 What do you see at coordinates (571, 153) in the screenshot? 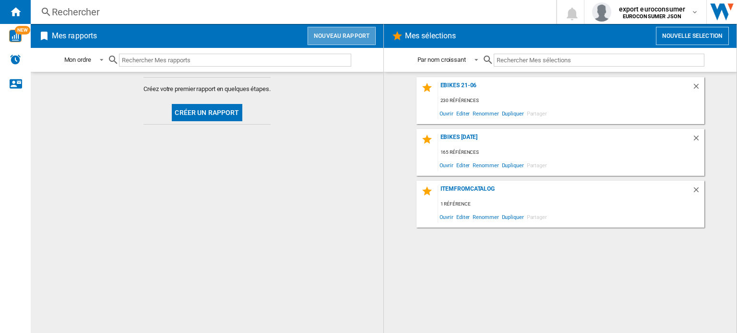
I see `div: 165 références` at bounding box center [571, 153].